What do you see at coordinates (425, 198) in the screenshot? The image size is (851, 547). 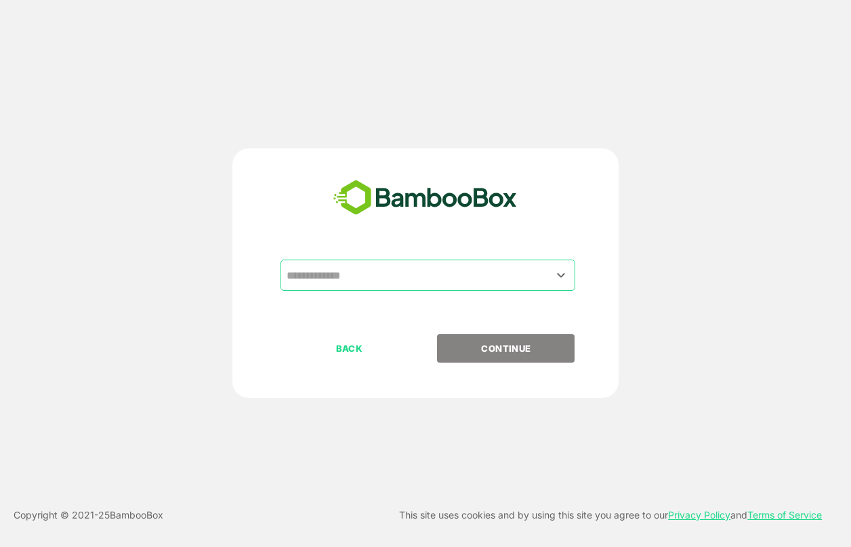 I see `img: bamboobox` at bounding box center [425, 198].